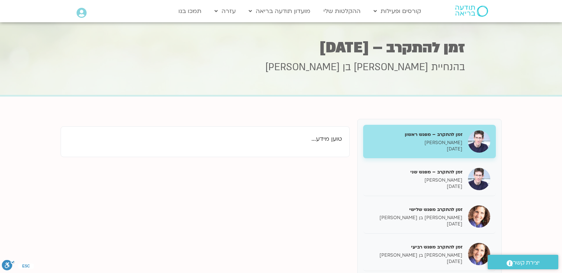 This screenshot has width=562, height=273. I want to click on a: קורסים ופעילות, so click(397, 11).